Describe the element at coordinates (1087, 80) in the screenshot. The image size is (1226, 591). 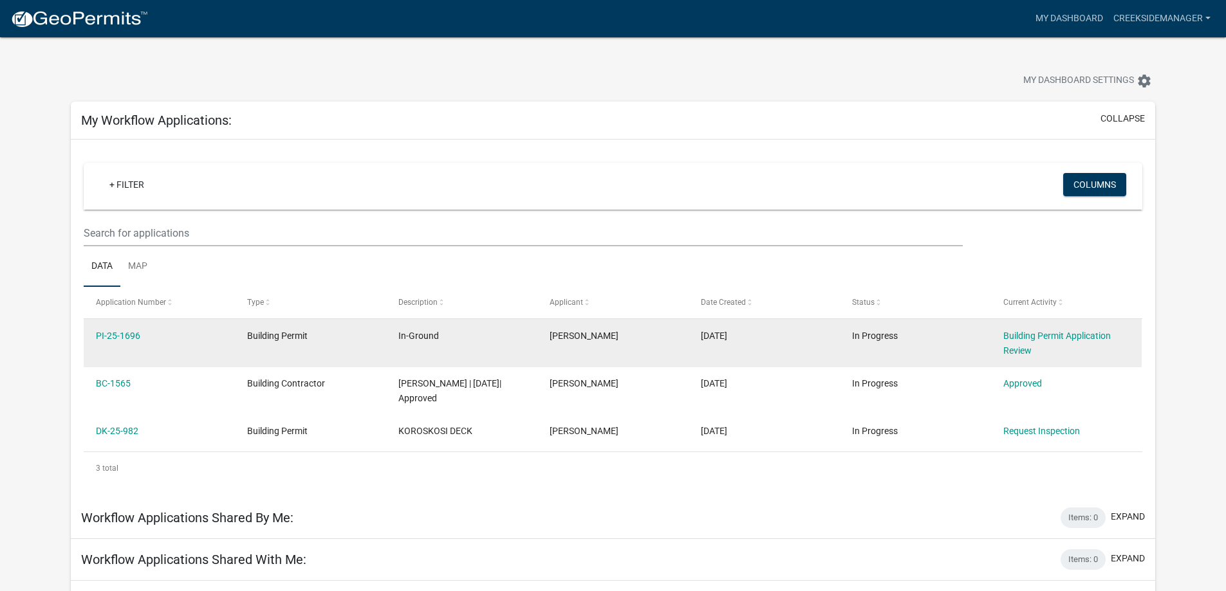
I see `button: My Dashboard Settingssettings` at that location.